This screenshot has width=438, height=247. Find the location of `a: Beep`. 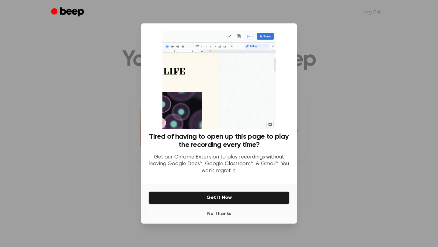

a: Beep is located at coordinates (68, 12).